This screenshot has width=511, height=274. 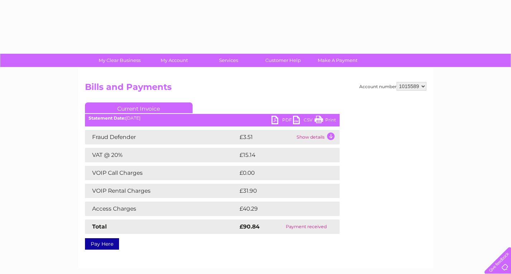 I want to click on a: Print, so click(x=325, y=121).